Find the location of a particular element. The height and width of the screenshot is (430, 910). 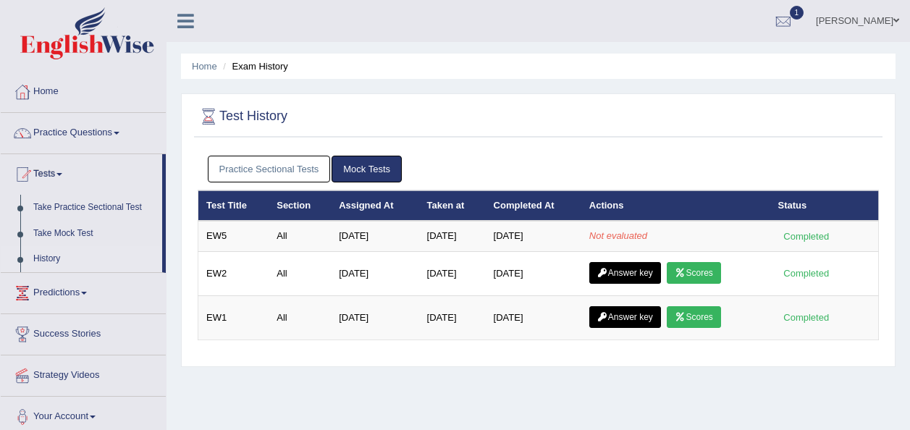

th: Status is located at coordinates (824, 205).